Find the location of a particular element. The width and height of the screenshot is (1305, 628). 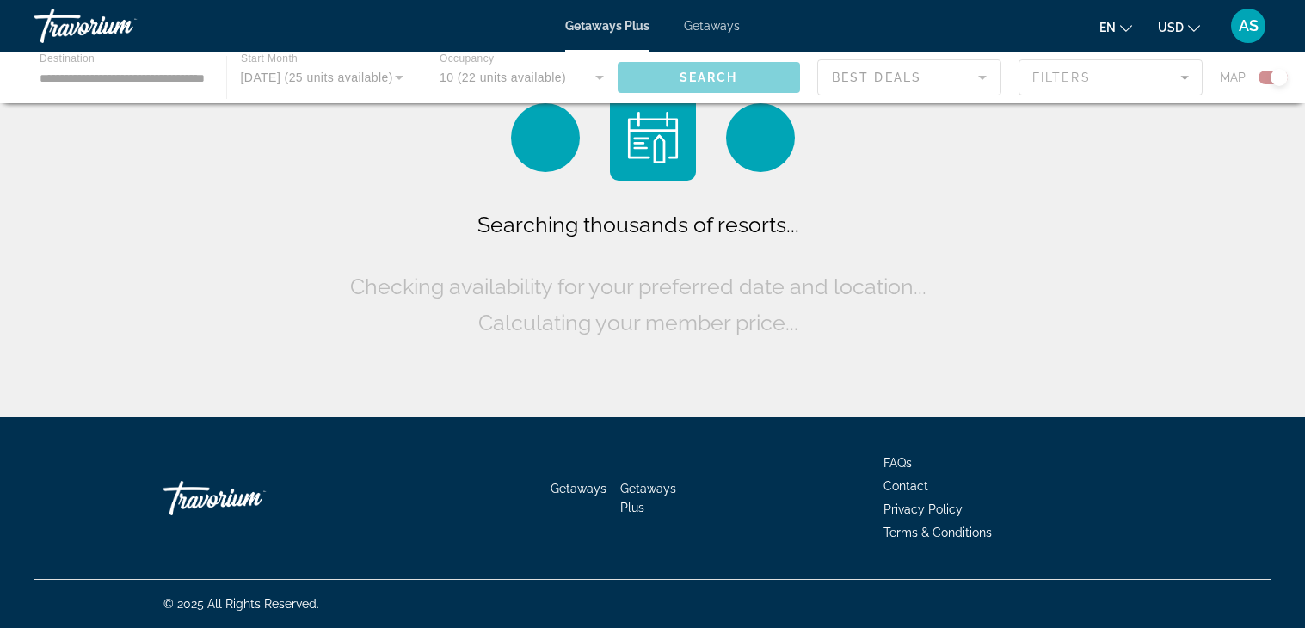

span: Searching thousands of resorts... is located at coordinates (638, 225).